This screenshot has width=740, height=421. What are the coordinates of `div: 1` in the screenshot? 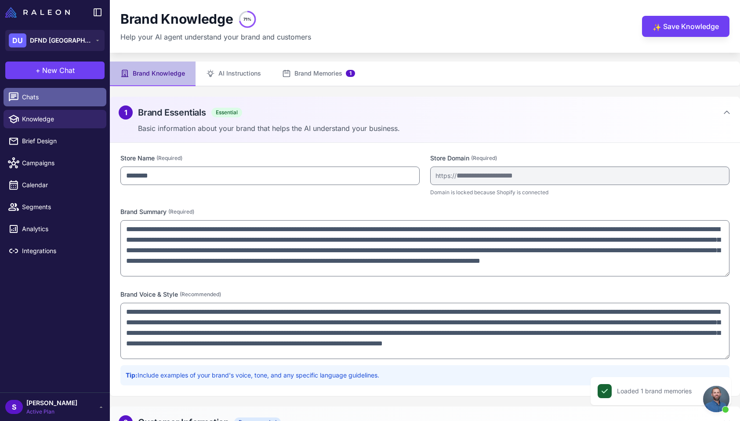 It's located at (126, 112).